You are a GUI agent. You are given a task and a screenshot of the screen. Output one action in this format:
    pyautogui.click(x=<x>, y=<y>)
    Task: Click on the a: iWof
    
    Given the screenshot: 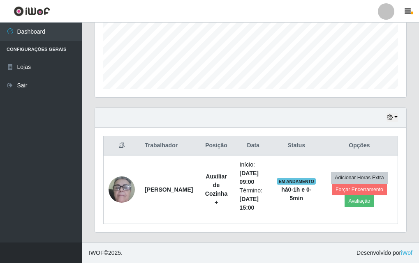 What is the action you would take?
    pyautogui.click(x=406, y=253)
    